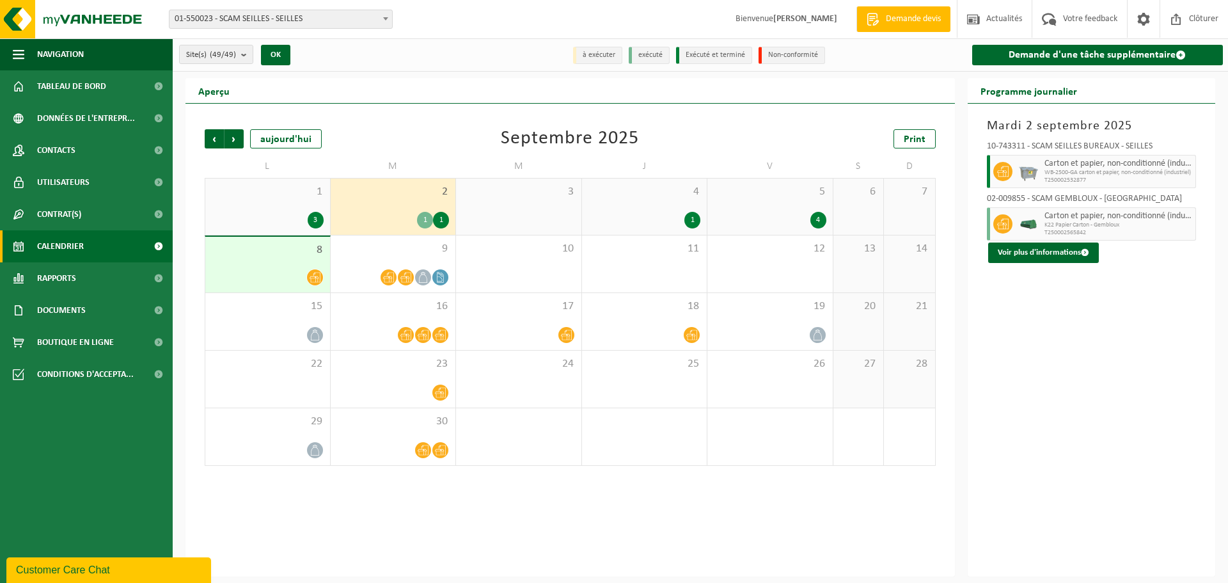 The image size is (1228, 583). Describe the element at coordinates (281, 19) in the screenshot. I see `span: 01-550023 - SCAM SEILLES - SEILLES` at that location.